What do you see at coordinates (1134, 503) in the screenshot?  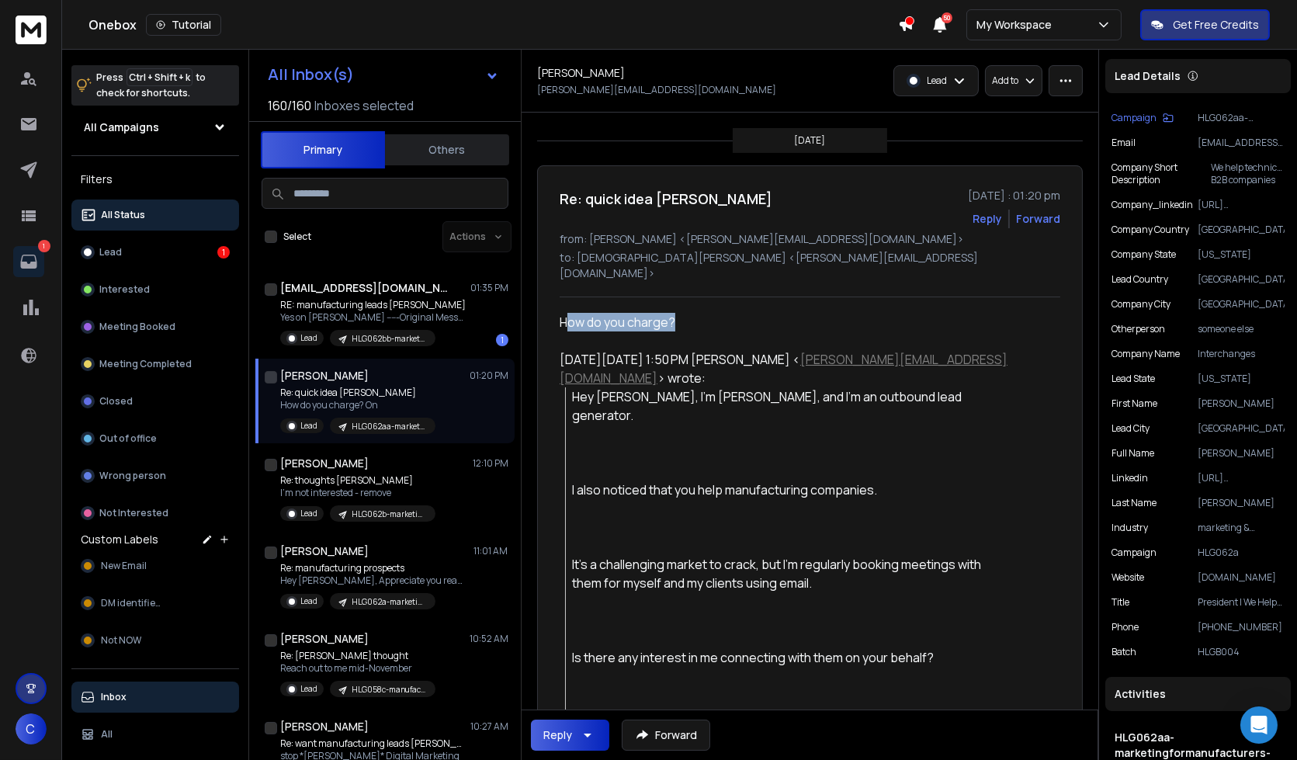 I see `p: Last Name` at bounding box center [1134, 503].